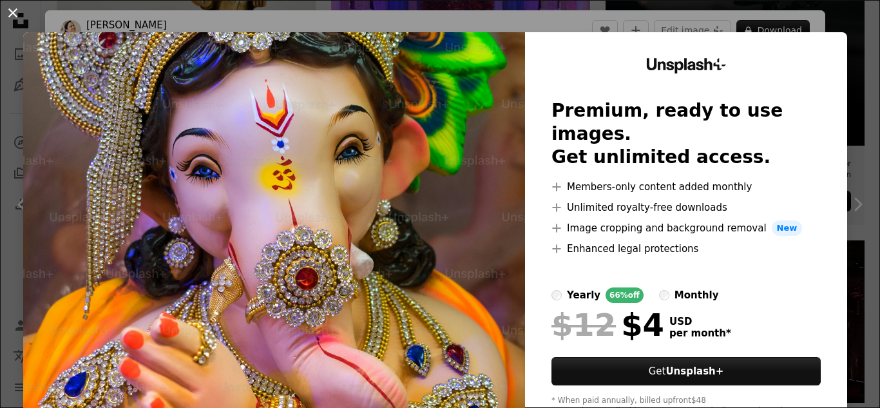 The width and height of the screenshot is (880, 408). I want to click on span: New, so click(788, 228).